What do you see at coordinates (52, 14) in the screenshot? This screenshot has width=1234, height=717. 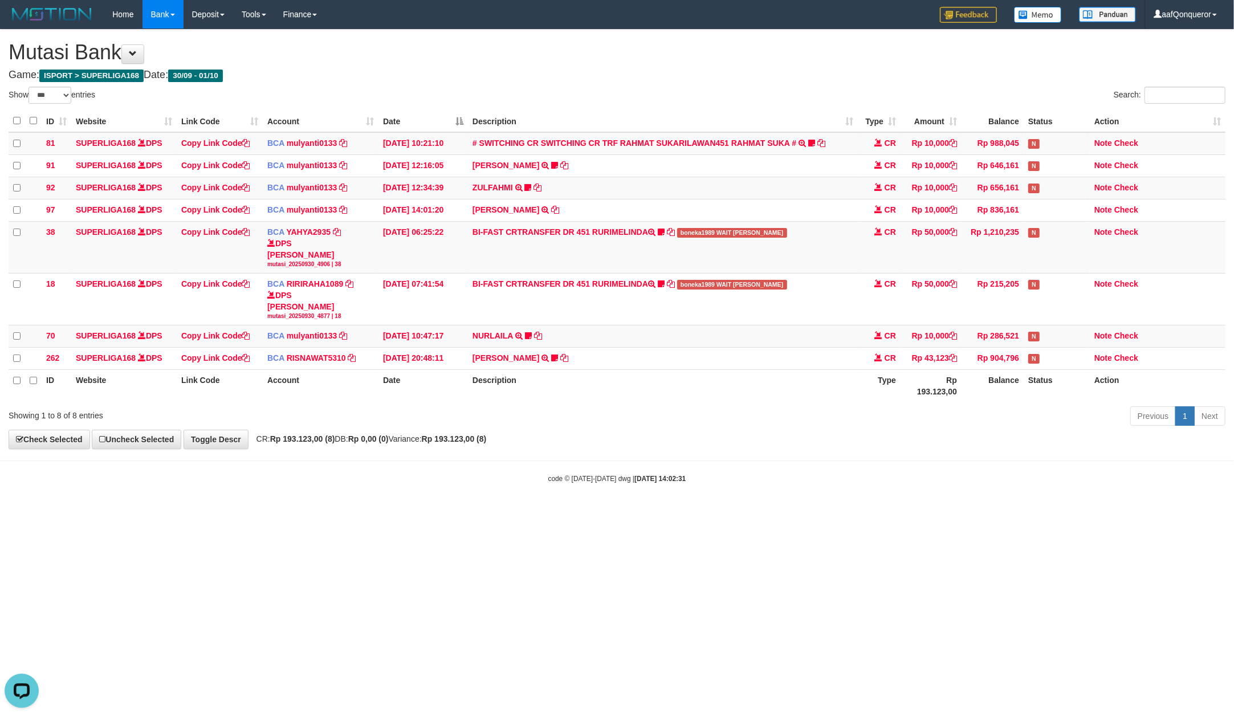 I see `img: MOTION_logo.png` at bounding box center [52, 14].